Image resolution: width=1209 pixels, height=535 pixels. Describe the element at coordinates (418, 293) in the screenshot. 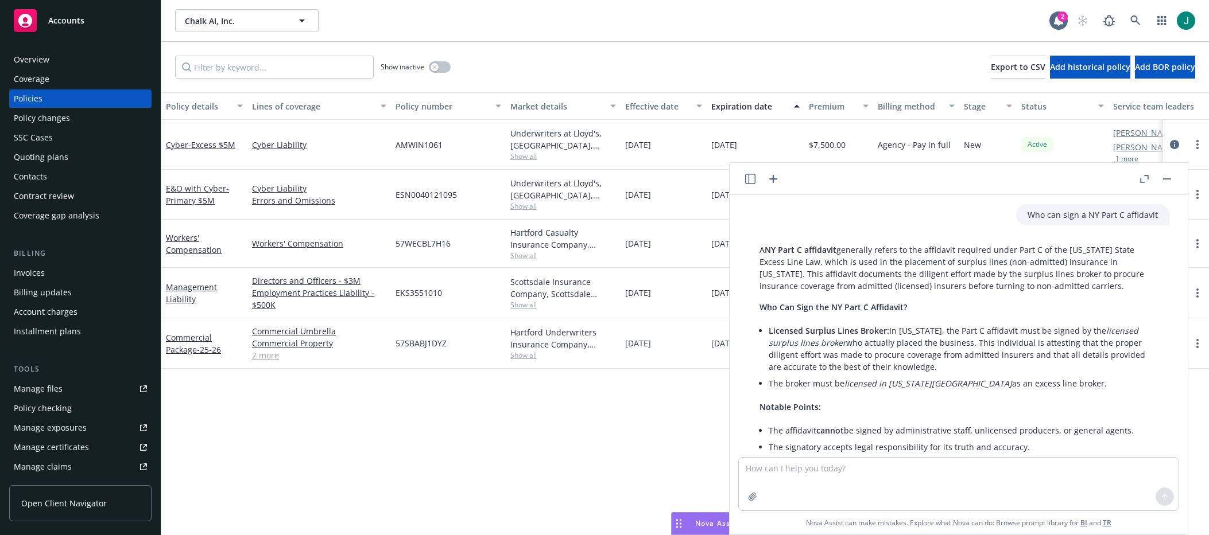

I see `span: EKS3551010` at that location.